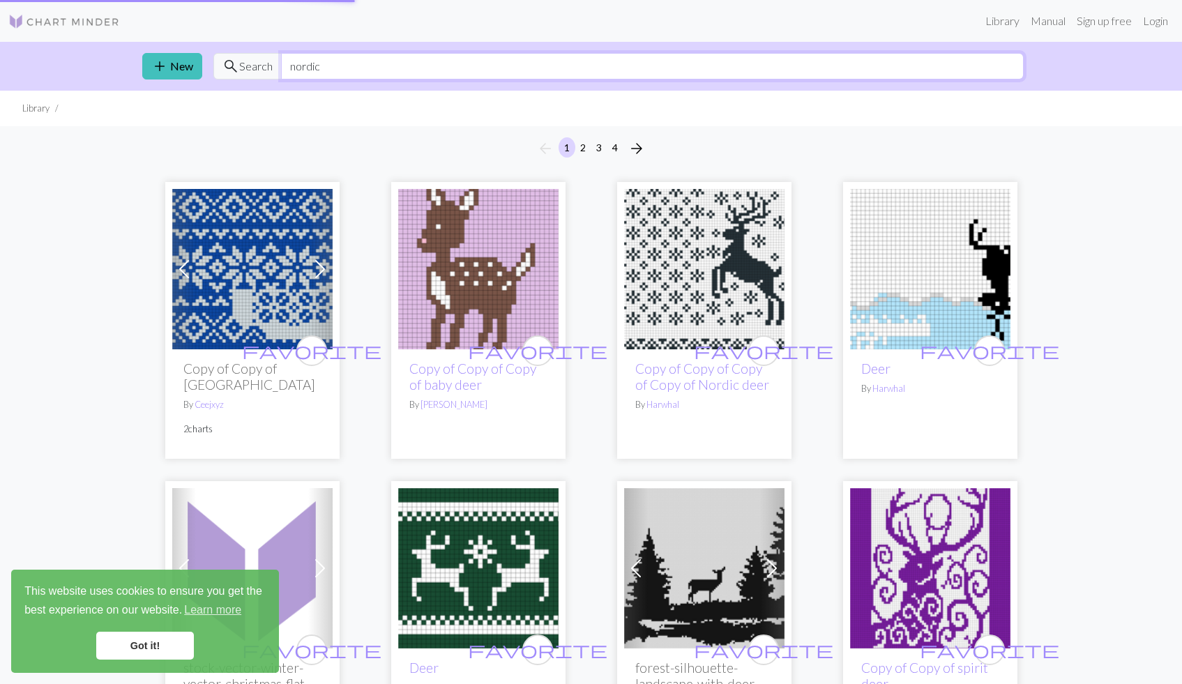  I want to click on img: forest-silhouette-landscape-with-deer-vector-32007179.jpg, so click(705, 569).